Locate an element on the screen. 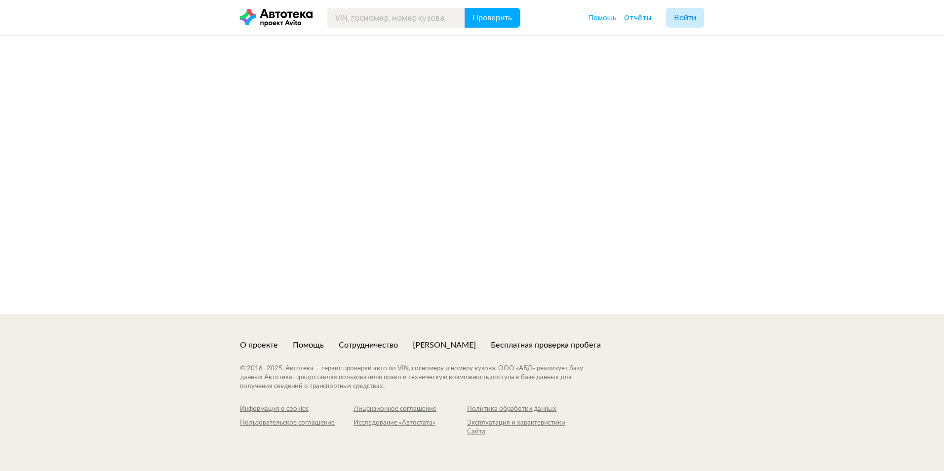 The height and width of the screenshot is (471, 944). button: Войти is located at coordinates (684, 18).